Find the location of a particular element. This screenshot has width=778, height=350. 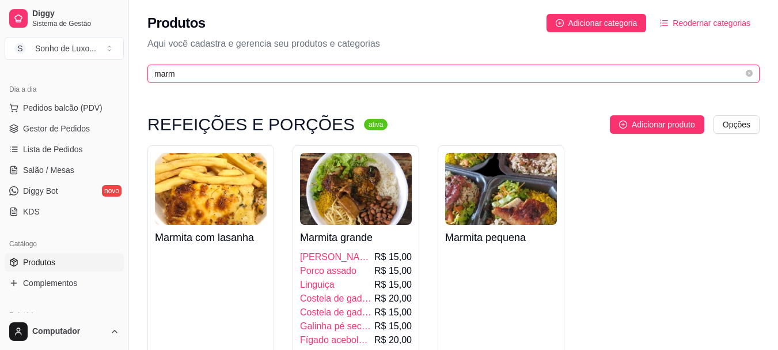

span: KDS is located at coordinates (31, 211).